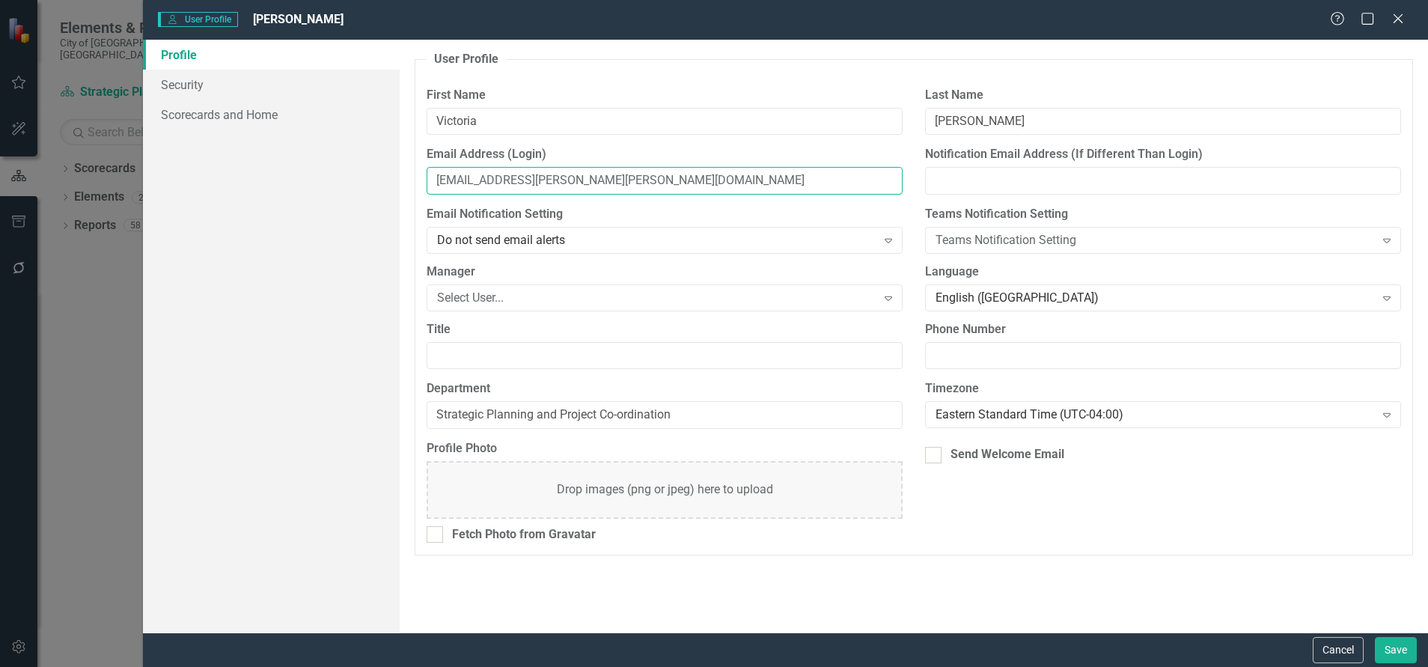 This screenshot has width=1428, height=667. I want to click on label: Teams Notification Setting, so click(1163, 214).